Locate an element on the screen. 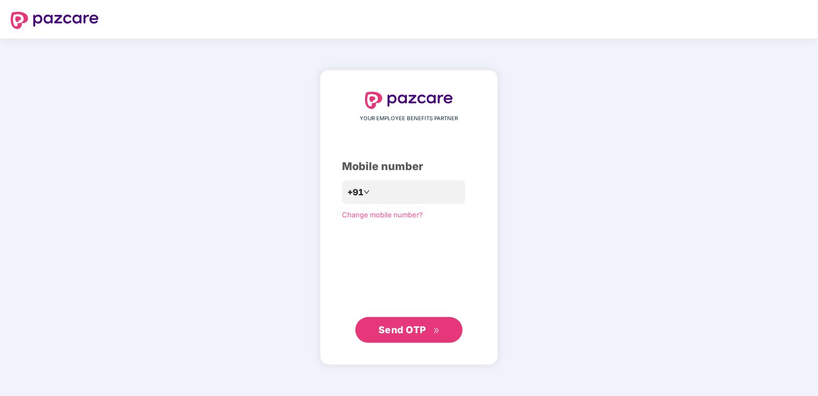 The height and width of the screenshot is (396, 818). div: Mobile number is located at coordinates (409, 166).